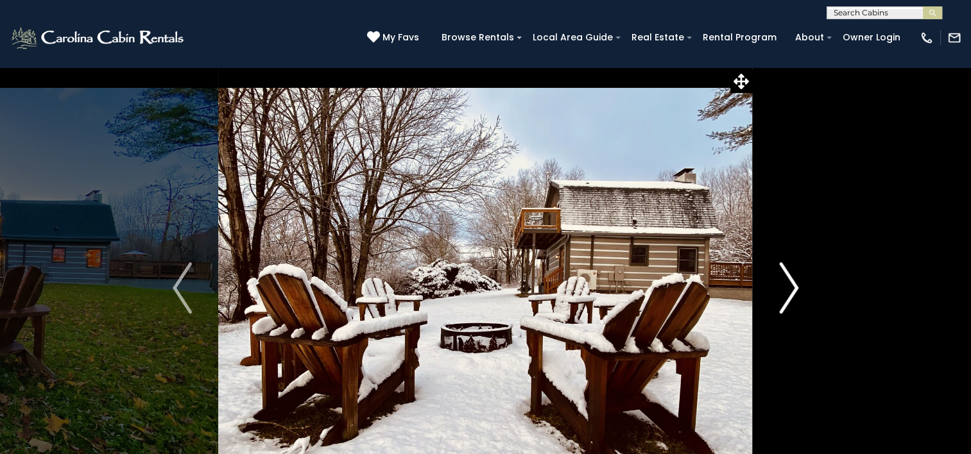 This screenshot has width=971, height=454. Describe the element at coordinates (572, 37) in the screenshot. I see `a: Local Area Guide` at that location.